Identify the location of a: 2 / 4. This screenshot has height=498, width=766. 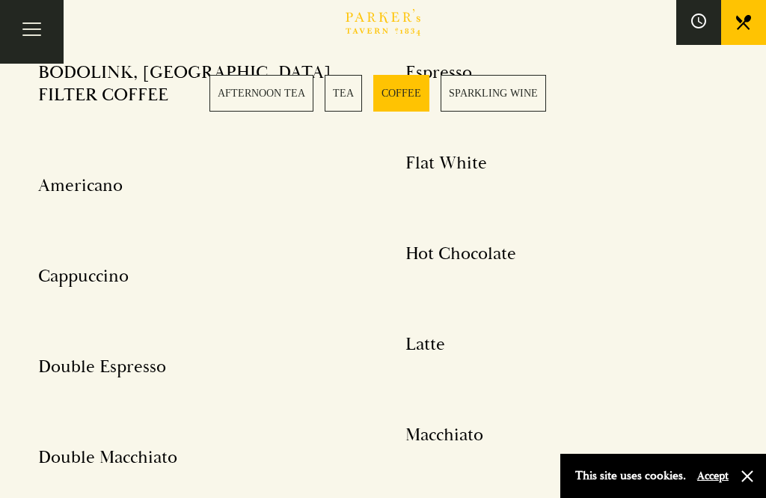
(343, 93).